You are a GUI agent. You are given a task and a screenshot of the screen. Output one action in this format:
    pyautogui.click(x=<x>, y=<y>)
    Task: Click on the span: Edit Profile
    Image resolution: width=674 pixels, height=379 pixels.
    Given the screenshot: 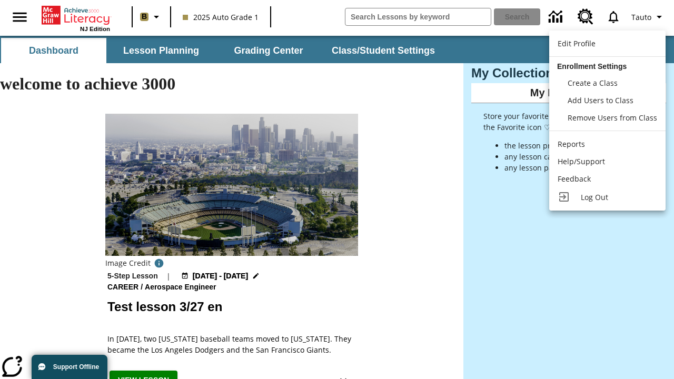 What is the action you would take?
    pyautogui.click(x=576, y=43)
    